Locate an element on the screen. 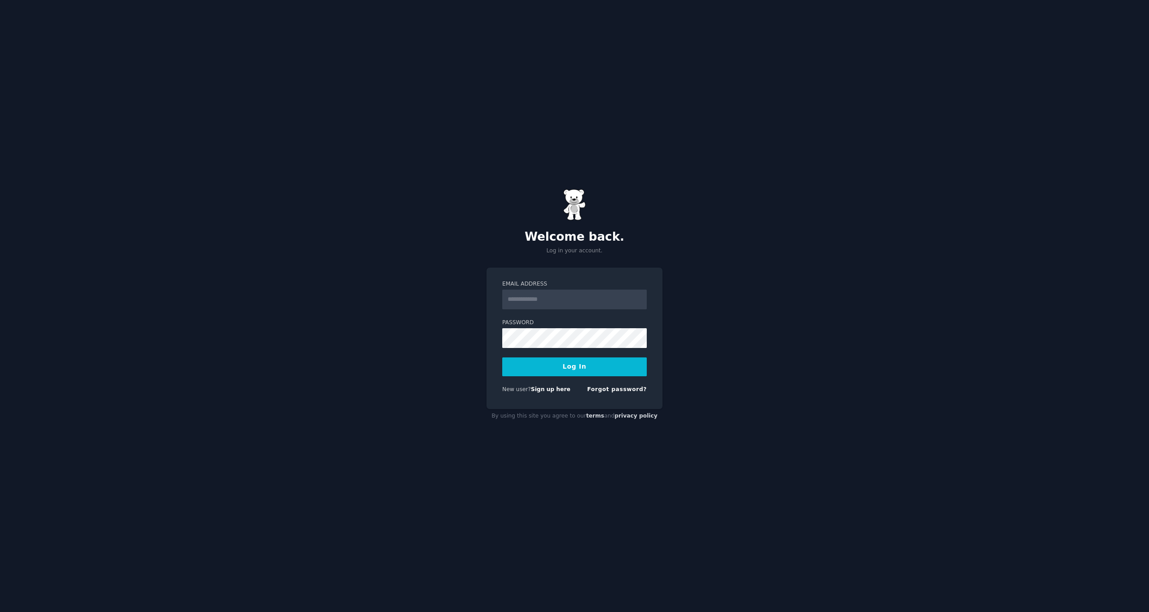 This screenshot has width=1149, height=612. span: New user? is located at coordinates (517, 389).